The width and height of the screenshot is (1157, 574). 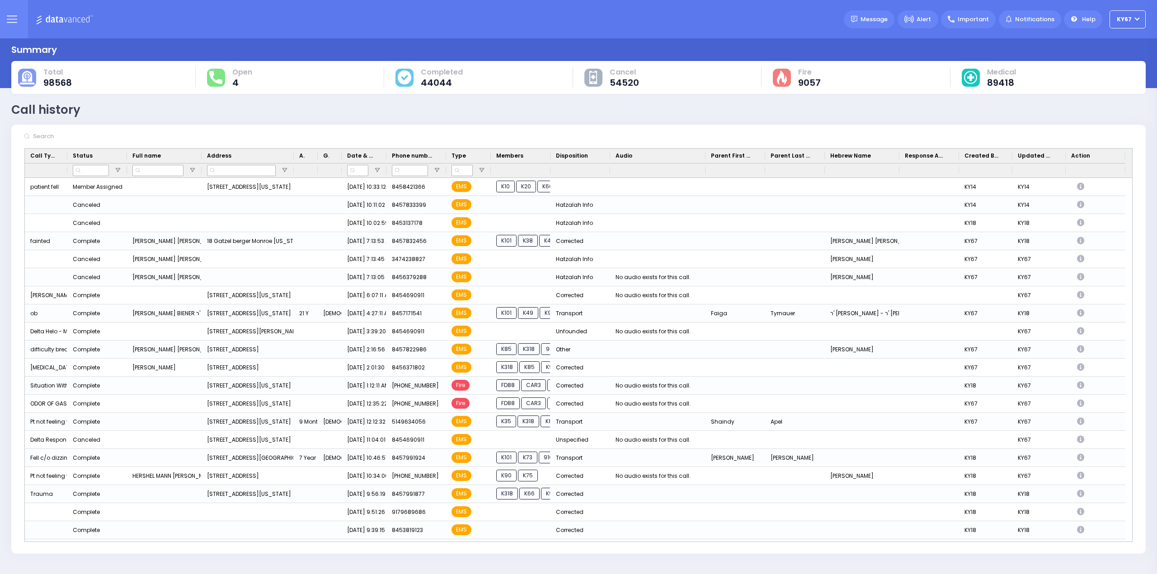 What do you see at coordinates (409, 277) in the screenshot?
I see `span: 8456379288` at bounding box center [409, 277].